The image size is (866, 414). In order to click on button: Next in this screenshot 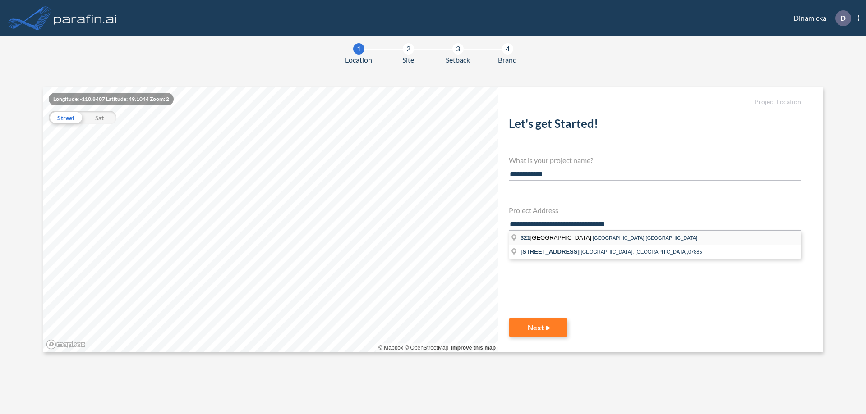, I will do `click(538, 328)`.